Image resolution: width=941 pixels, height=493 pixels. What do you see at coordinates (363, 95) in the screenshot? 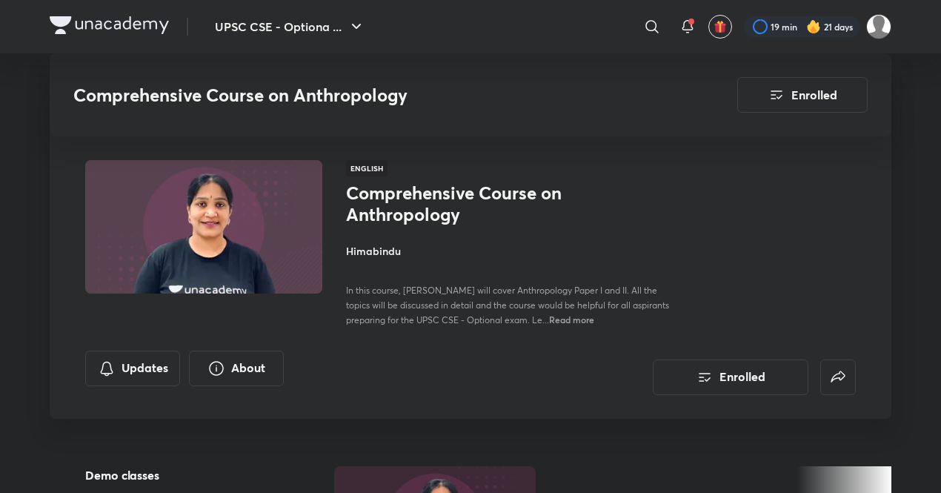
I see `h3: Comprehensive Course on Anthropology` at bounding box center [363, 95].